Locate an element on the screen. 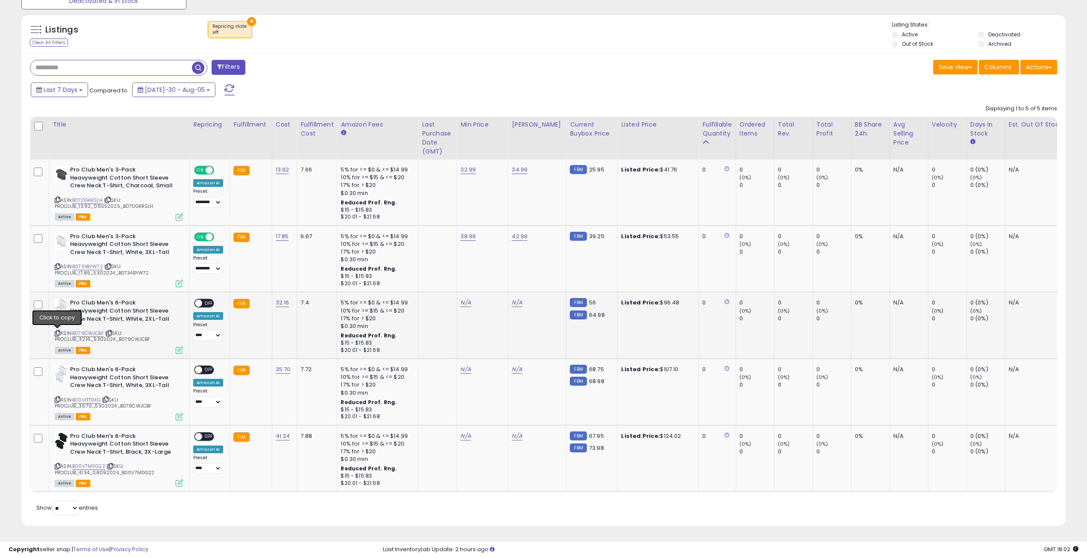 Image resolution: width=1087 pixels, height=558 pixels. span: FBA is located at coordinates (83, 416).